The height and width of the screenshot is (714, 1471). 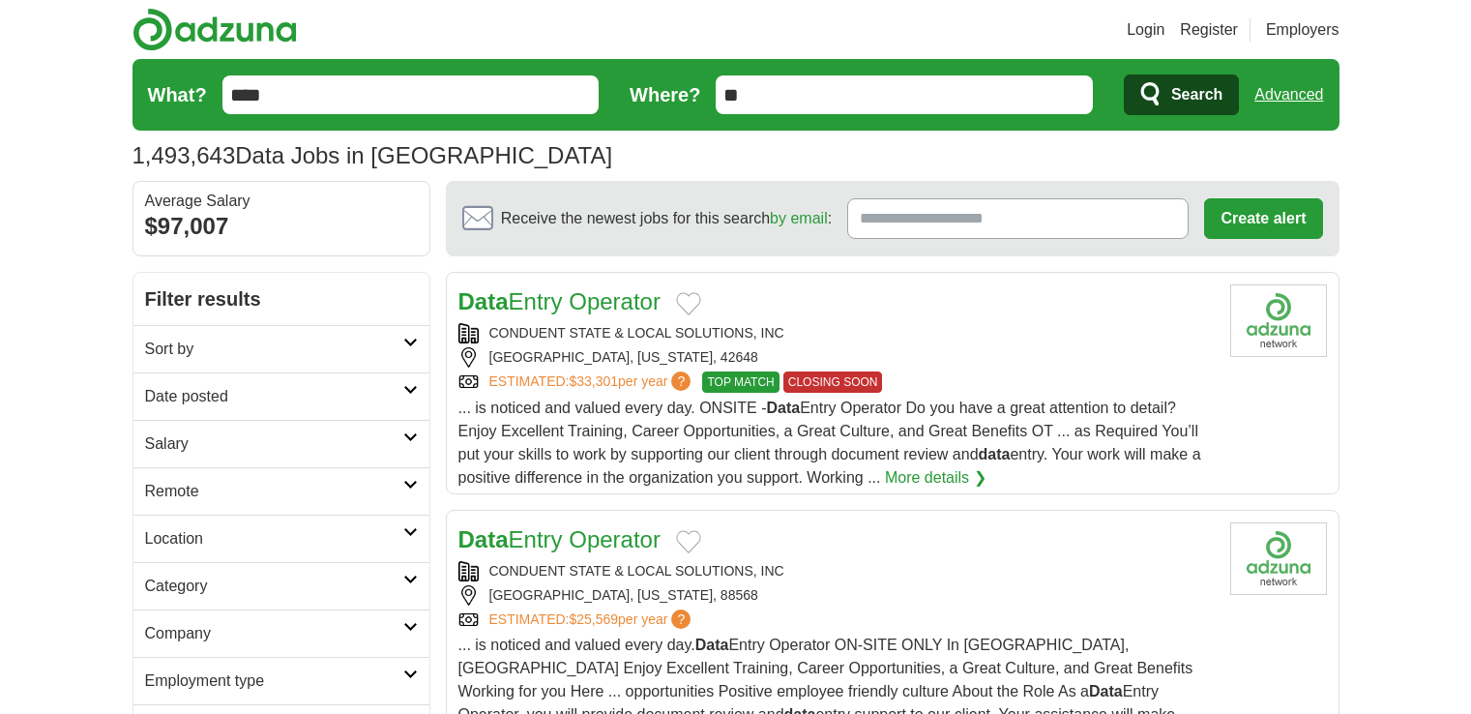 What do you see at coordinates (1181, 95) in the screenshot?
I see `button: Search` at bounding box center [1181, 95].